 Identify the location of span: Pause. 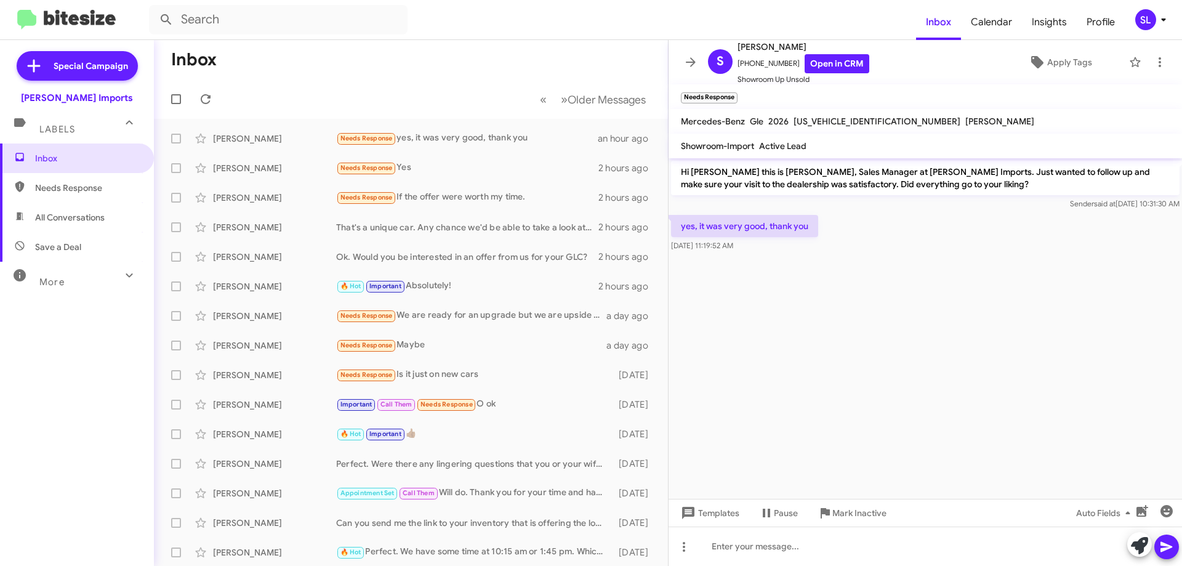
(786, 513).